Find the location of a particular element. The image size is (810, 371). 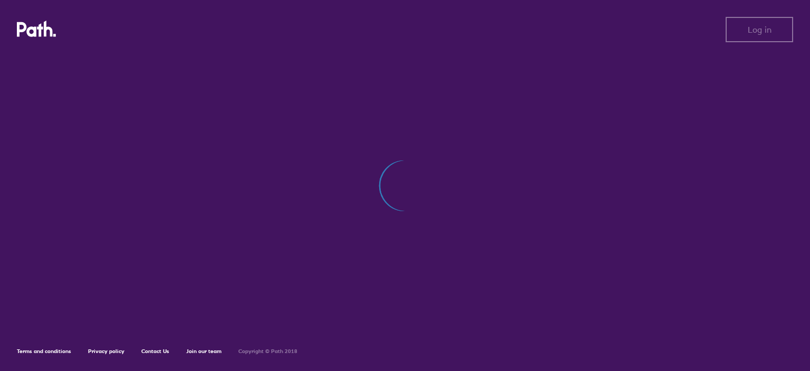

a: Join our team is located at coordinates (204, 351).